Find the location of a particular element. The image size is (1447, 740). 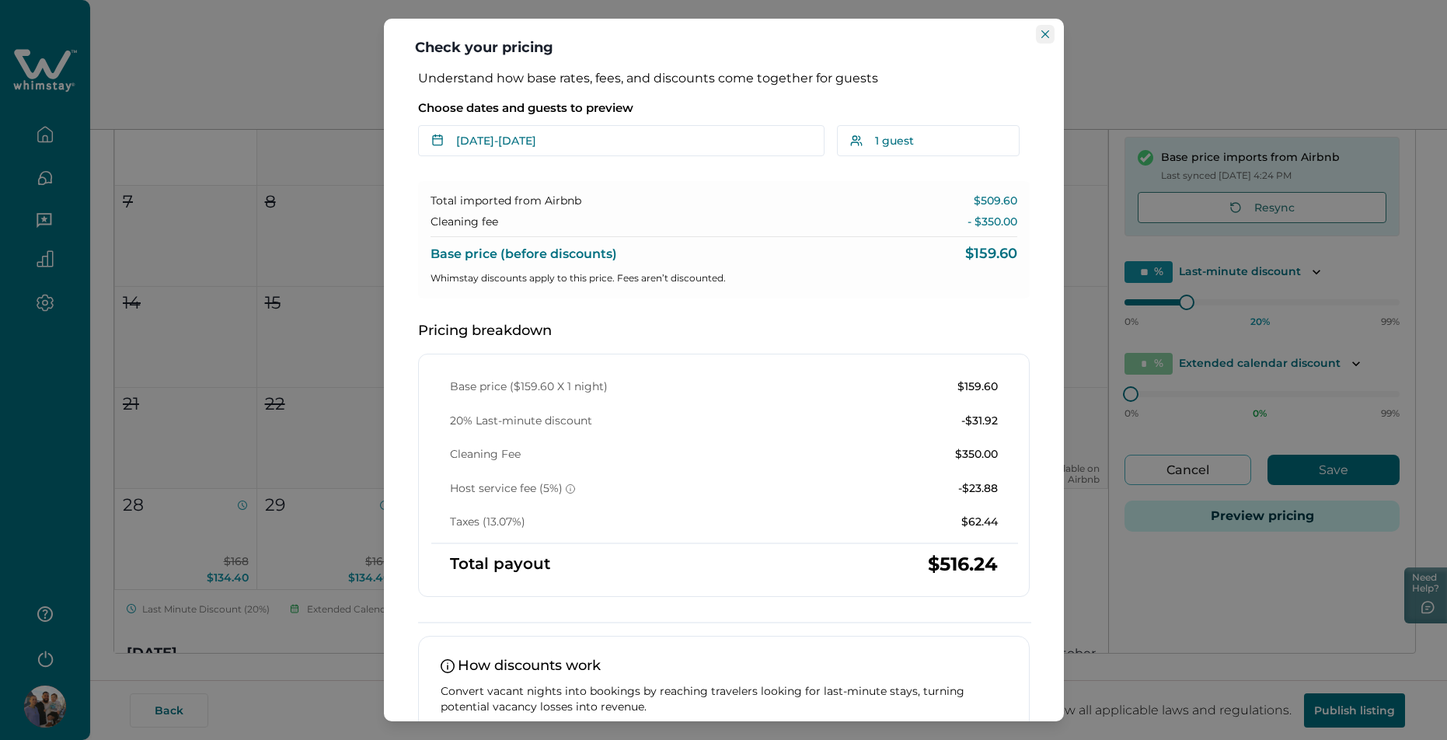

header: Check your pricing is located at coordinates (723, 44).